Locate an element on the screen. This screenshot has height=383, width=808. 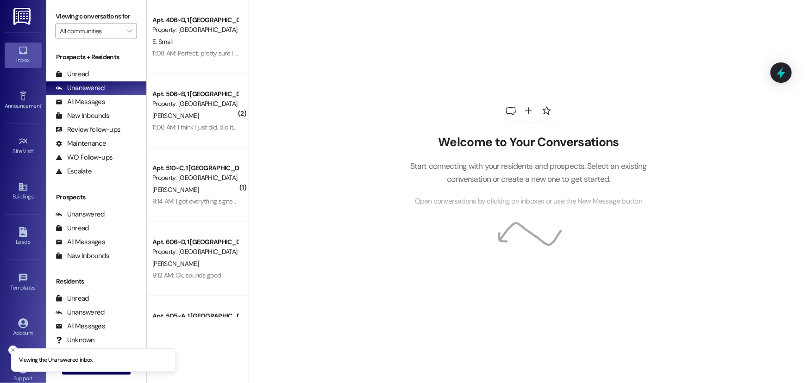
button: Close toast is located at coordinates (13, 351).